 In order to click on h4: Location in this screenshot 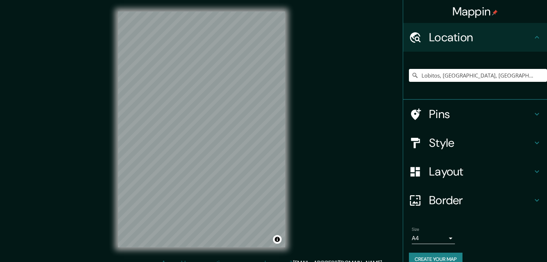, I will do `click(481, 37)`.